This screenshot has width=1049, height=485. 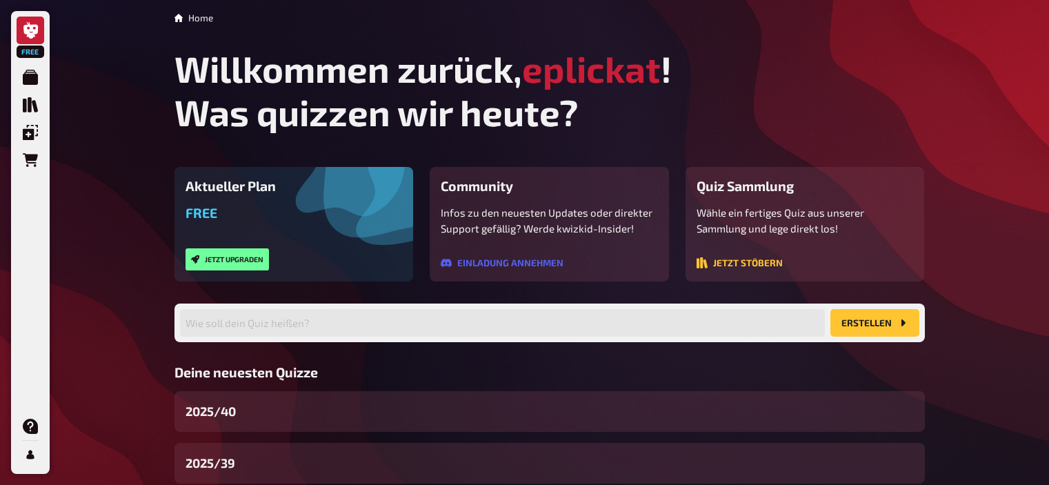 I want to click on button: Jetzt stöbern, so click(x=739, y=263).